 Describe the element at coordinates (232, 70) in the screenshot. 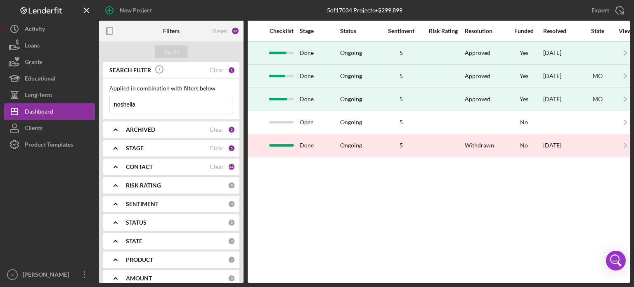

I see `div: 1` at that location.